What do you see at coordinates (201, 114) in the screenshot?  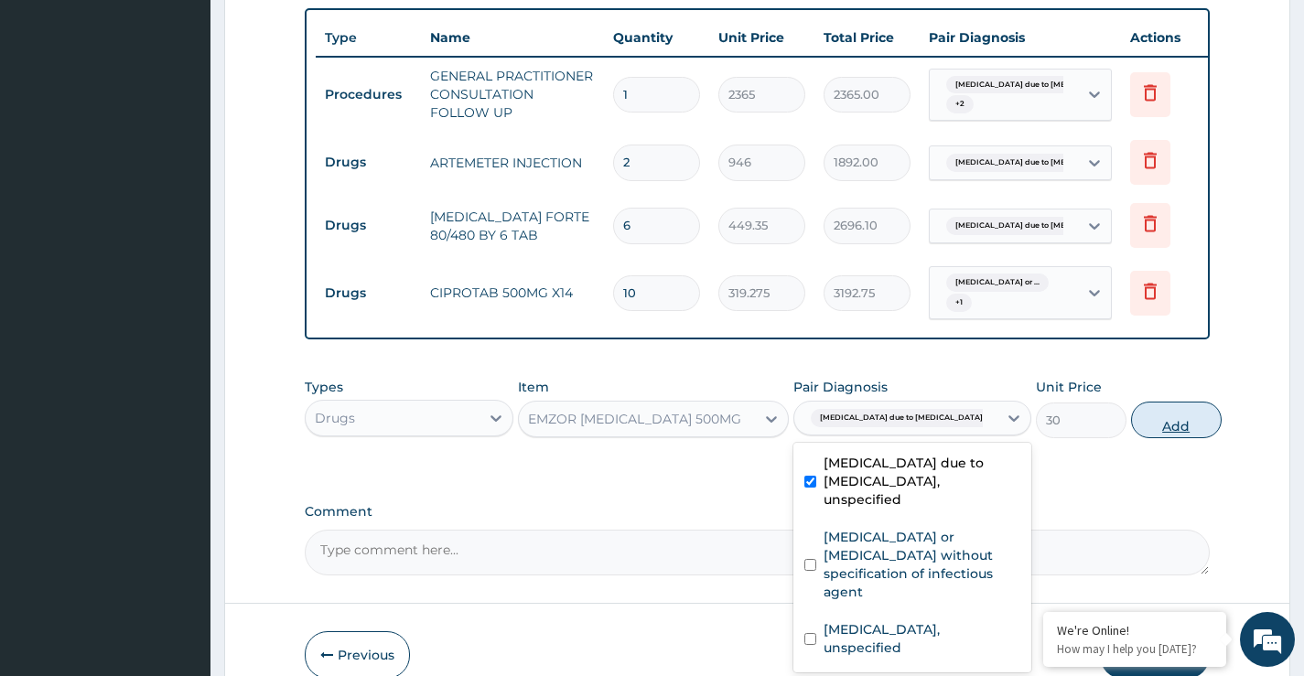 I see `div: Chat with us now` at bounding box center [201, 114].